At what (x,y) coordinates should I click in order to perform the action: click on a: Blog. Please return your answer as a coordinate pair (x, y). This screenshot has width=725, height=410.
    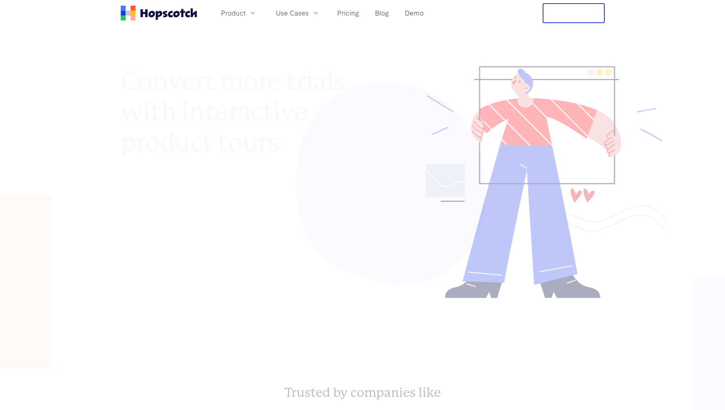
    Looking at the image, I should click on (382, 13).